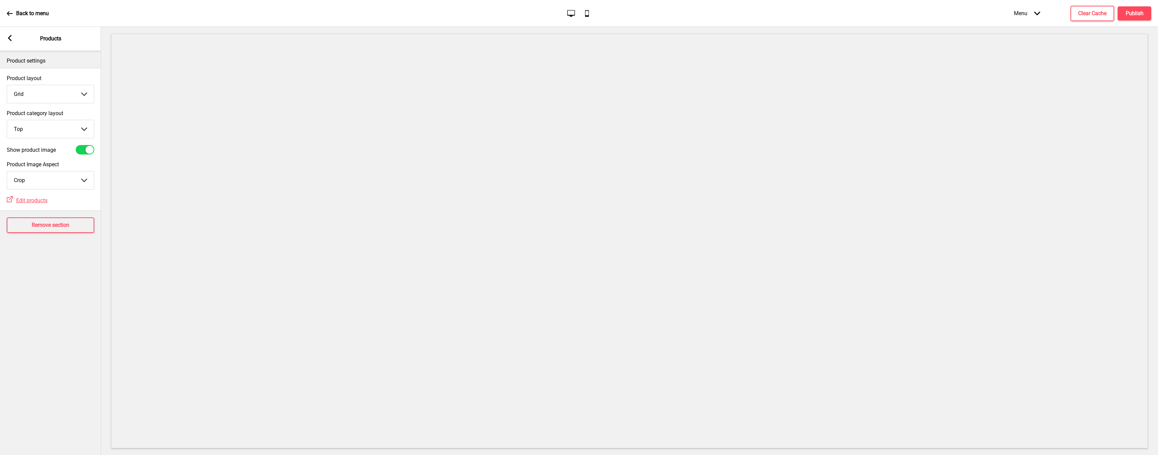 This screenshot has height=455, width=1158. What do you see at coordinates (1027, 13) in the screenshot?
I see `div: Menu` at bounding box center [1027, 13].